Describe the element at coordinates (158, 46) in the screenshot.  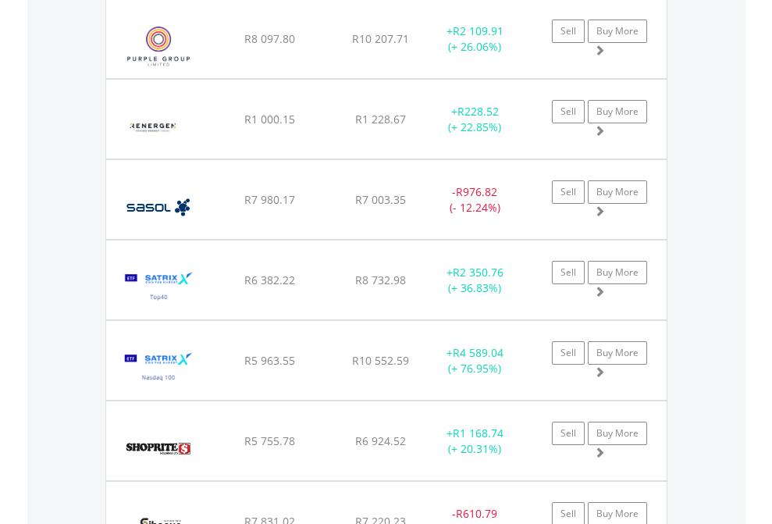
I see `img: EQU.ZA.PPE.png` at that location.